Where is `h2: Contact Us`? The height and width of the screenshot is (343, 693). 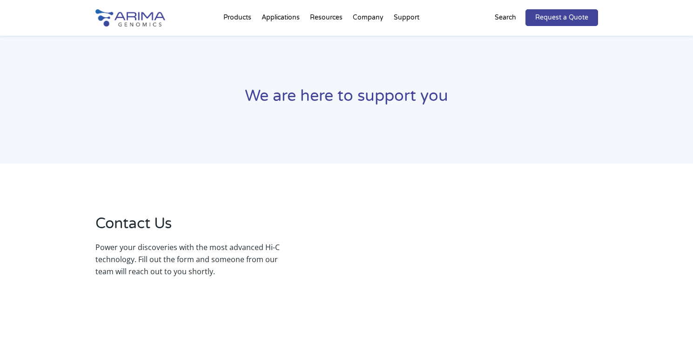
h2: Contact Us is located at coordinates (187, 227).